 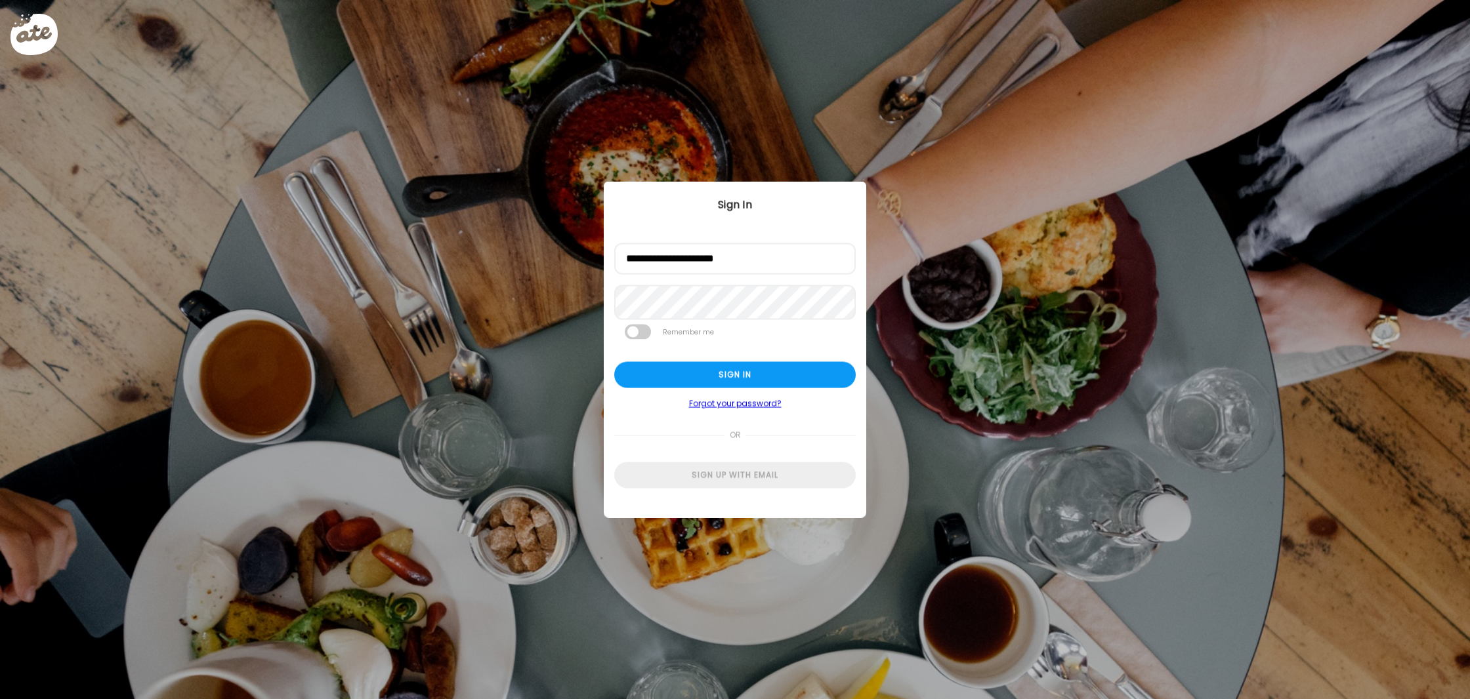 What do you see at coordinates (735, 375) in the screenshot?
I see `div: Sign in` at bounding box center [735, 375].